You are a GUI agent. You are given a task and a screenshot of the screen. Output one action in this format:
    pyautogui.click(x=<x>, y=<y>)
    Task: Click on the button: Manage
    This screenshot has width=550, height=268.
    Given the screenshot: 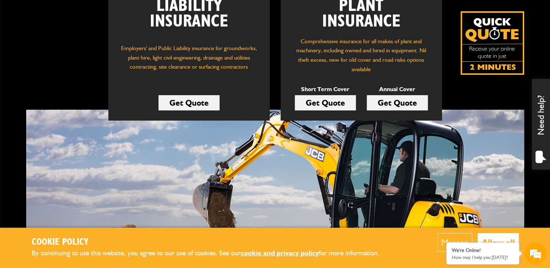 What is the action you would take?
    pyautogui.click(x=455, y=242)
    